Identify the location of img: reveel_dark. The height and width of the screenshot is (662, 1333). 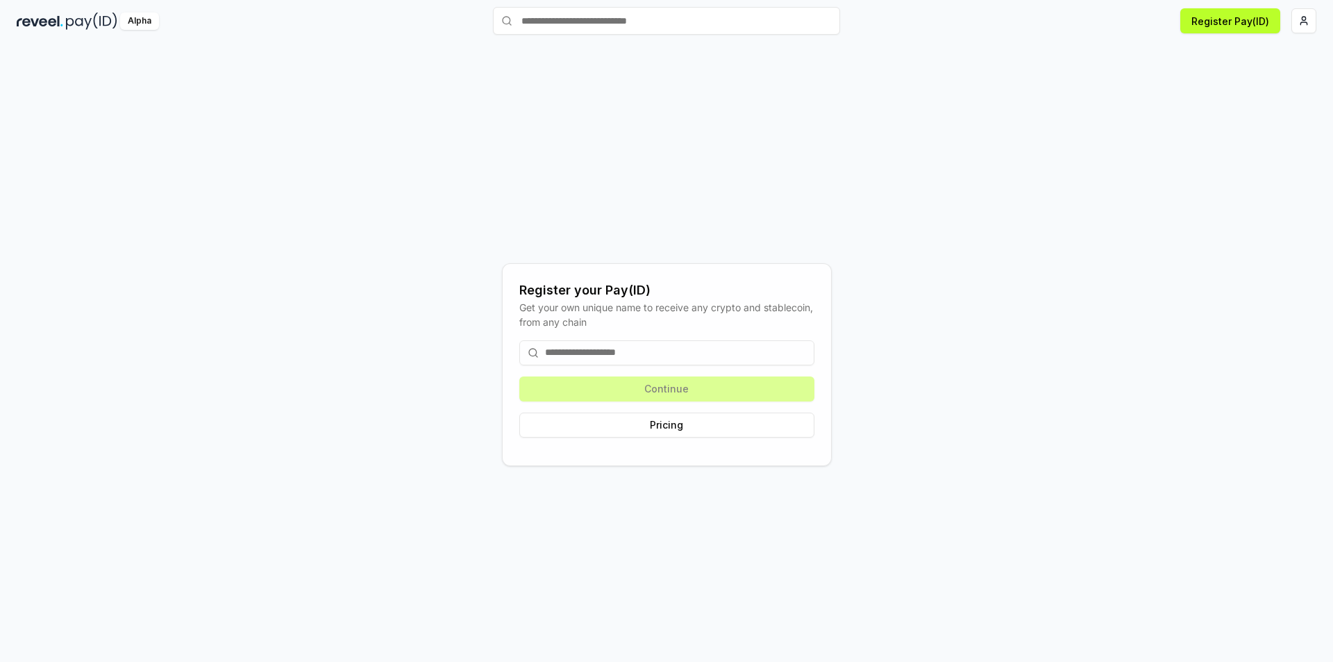
(40, 21).